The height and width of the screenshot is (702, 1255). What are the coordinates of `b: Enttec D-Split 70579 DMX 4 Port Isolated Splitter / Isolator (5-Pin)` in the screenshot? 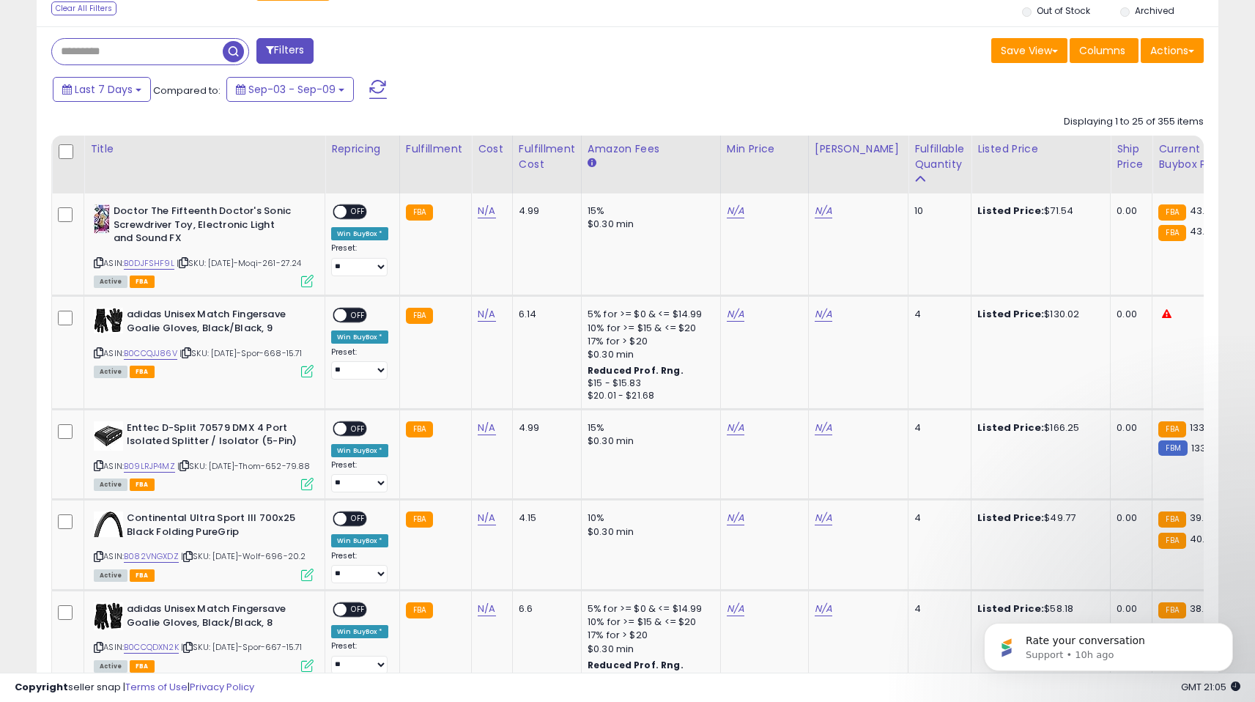 It's located at (215, 437).